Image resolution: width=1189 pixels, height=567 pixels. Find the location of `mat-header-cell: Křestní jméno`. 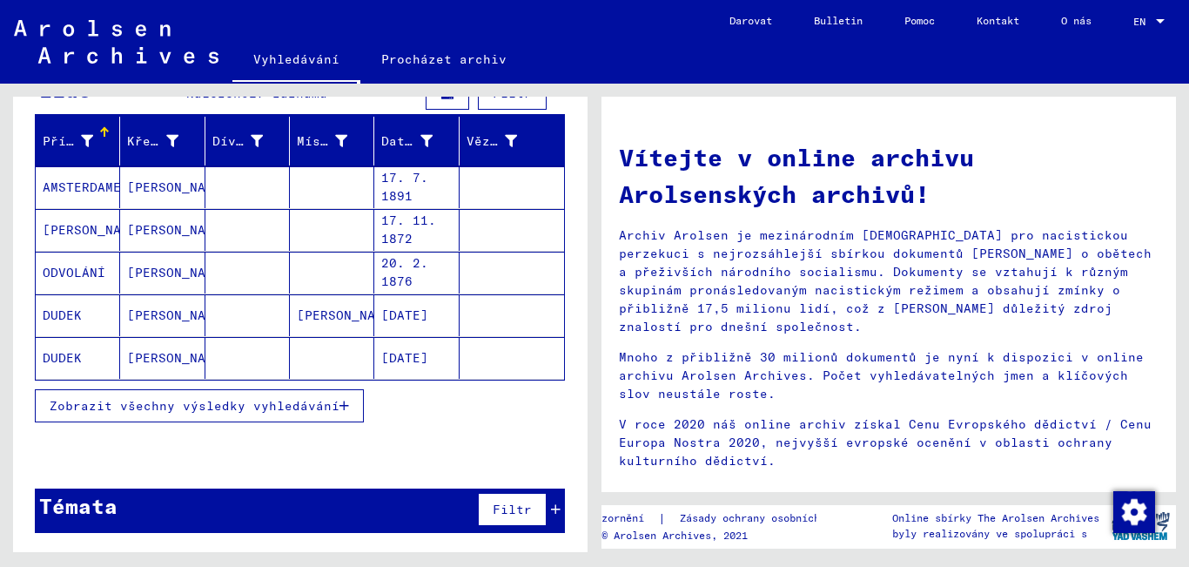

mat-header-cell: Křestní jméno is located at coordinates (162, 141).